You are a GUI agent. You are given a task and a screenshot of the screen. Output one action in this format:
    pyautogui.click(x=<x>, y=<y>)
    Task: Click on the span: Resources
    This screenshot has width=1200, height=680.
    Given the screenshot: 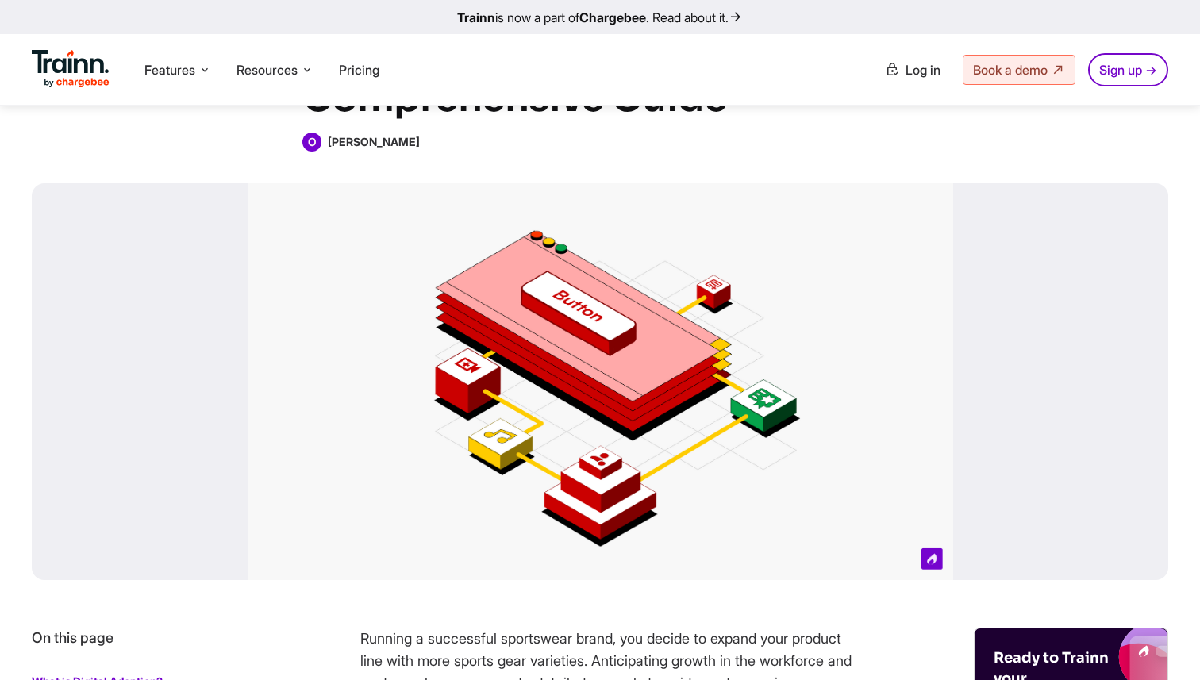 What is the action you would take?
    pyautogui.click(x=267, y=70)
    